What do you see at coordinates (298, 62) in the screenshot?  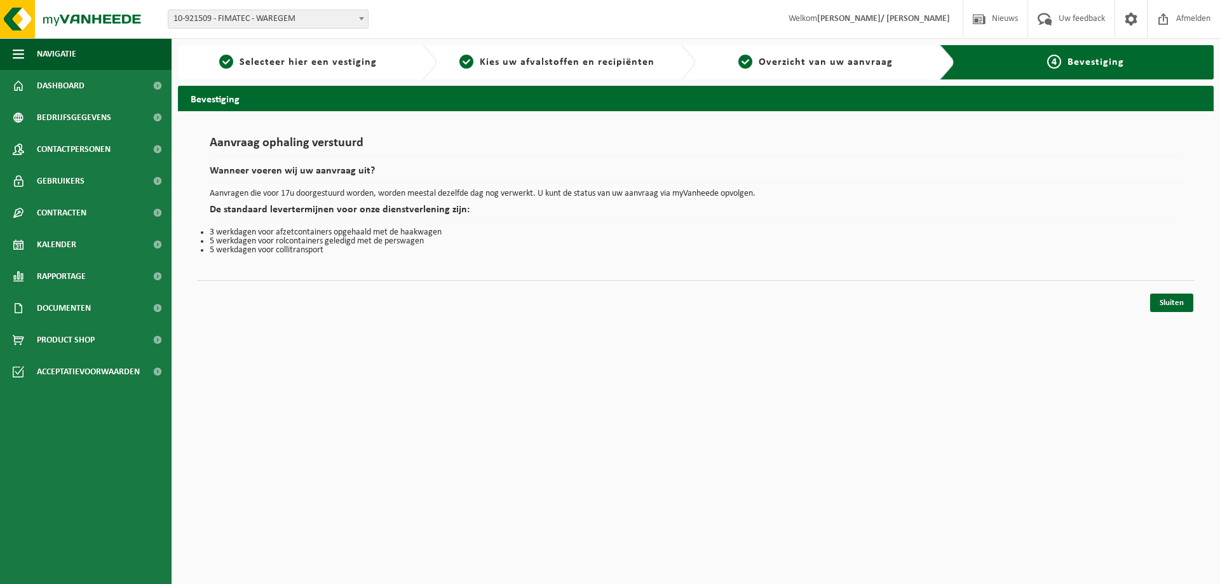 I see `a: 1Selecteer hier een vestiging` at bounding box center [298, 62].